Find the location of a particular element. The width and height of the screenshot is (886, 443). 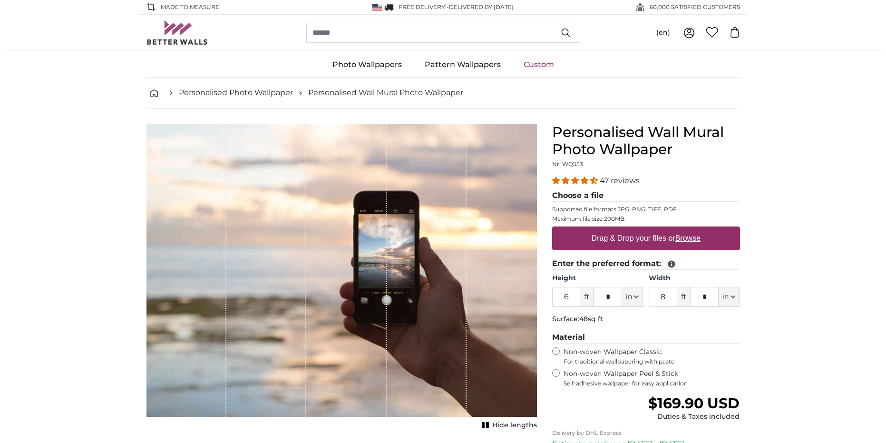

u: Browse is located at coordinates (687, 238).